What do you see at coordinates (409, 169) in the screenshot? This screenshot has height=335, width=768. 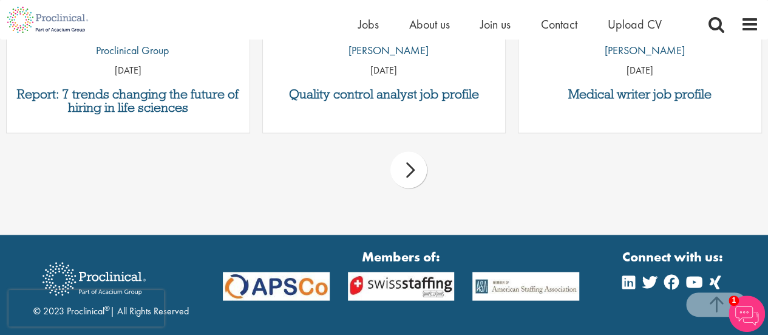 I see `div: next` at bounding box center [409, 169].